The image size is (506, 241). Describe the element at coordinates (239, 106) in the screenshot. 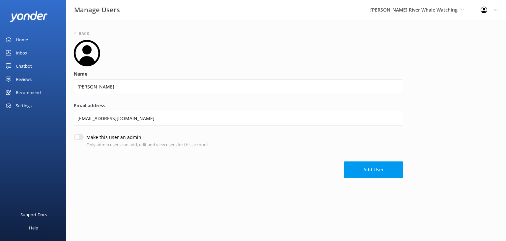

I see `label: Email address` at that location.